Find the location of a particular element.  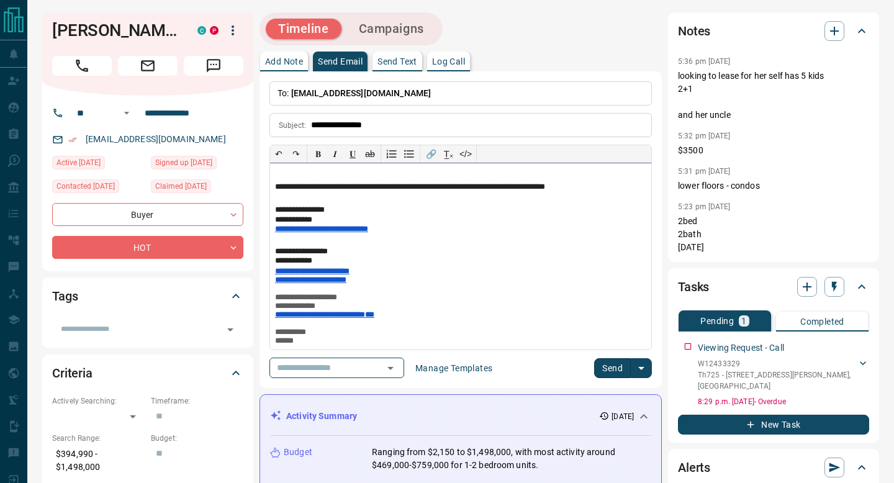

button: Manage Templates is located at coordinates (454, 368).